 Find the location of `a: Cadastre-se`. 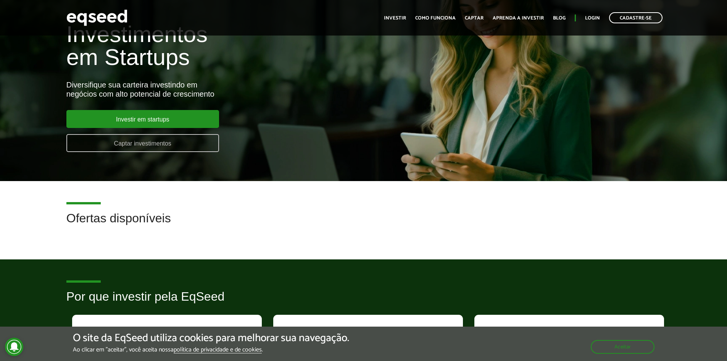

a: Cadastre-se is located at coordinates (636, 18).